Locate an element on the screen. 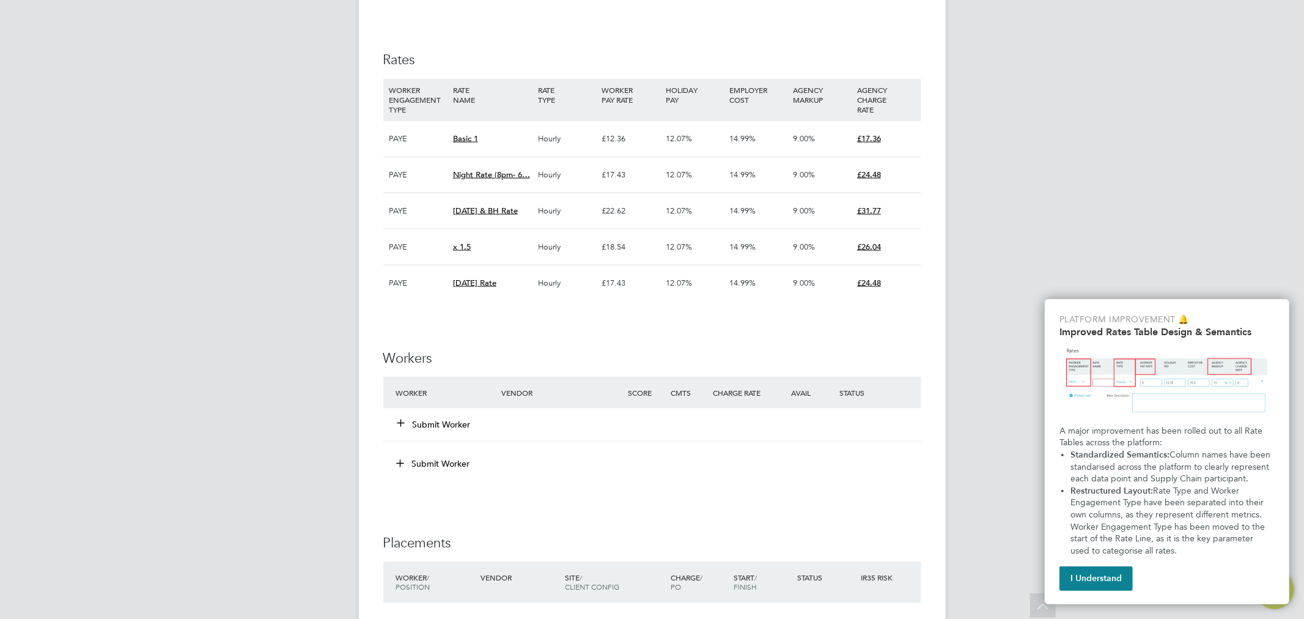  h2: Improved Rates Table Design & Semantics is located at coordinates (1167, 331).